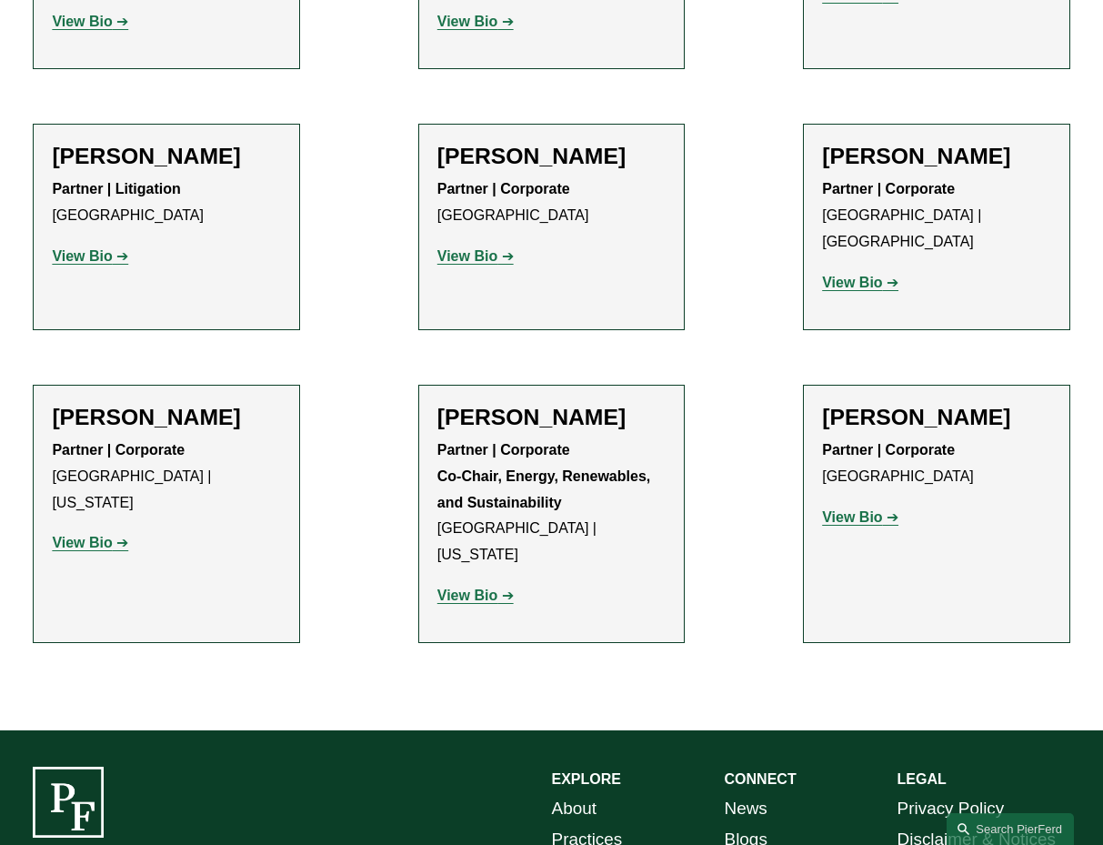 This screenshot has width=1103, height=845. Describe the element at coordinates (574, 809) in the screenshot. I see `a: About` at that location.